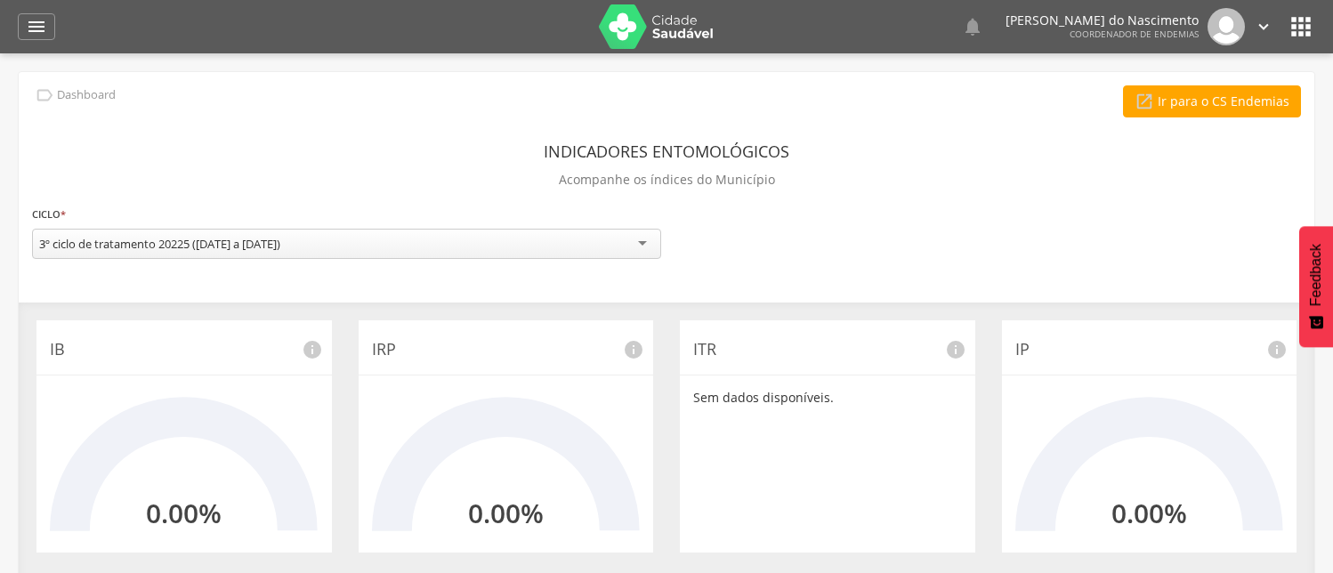  What do you see at coordinates (666, 180) in the screenshot?
I see `p: Acompanhe os índices do Município` at bounding box center [666, 180].